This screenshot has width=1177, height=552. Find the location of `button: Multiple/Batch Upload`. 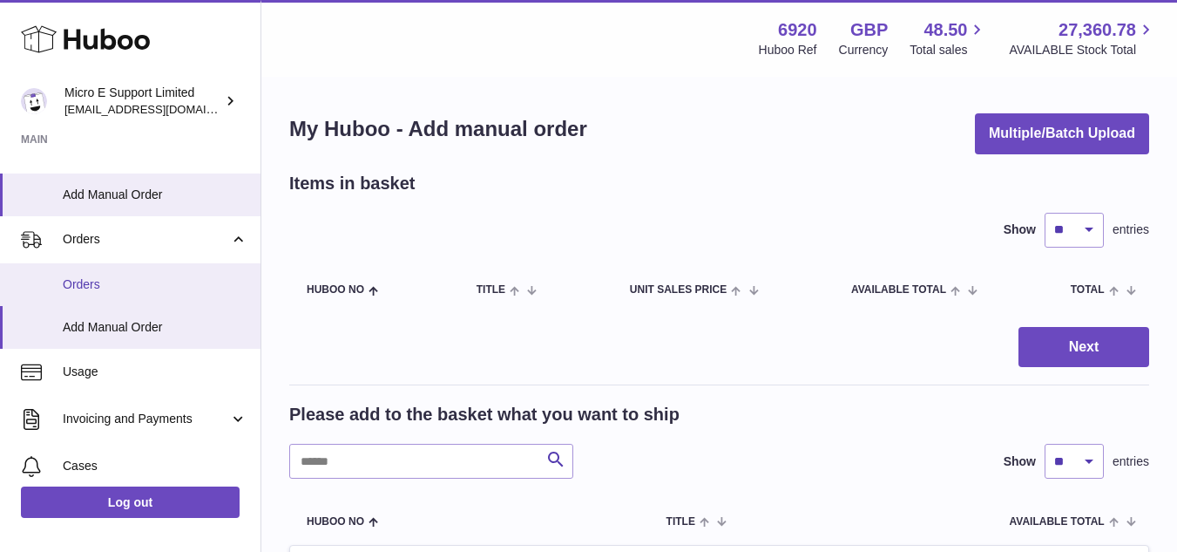

button: Multiple/Batch Upload is located at coordinates (1062, 133).